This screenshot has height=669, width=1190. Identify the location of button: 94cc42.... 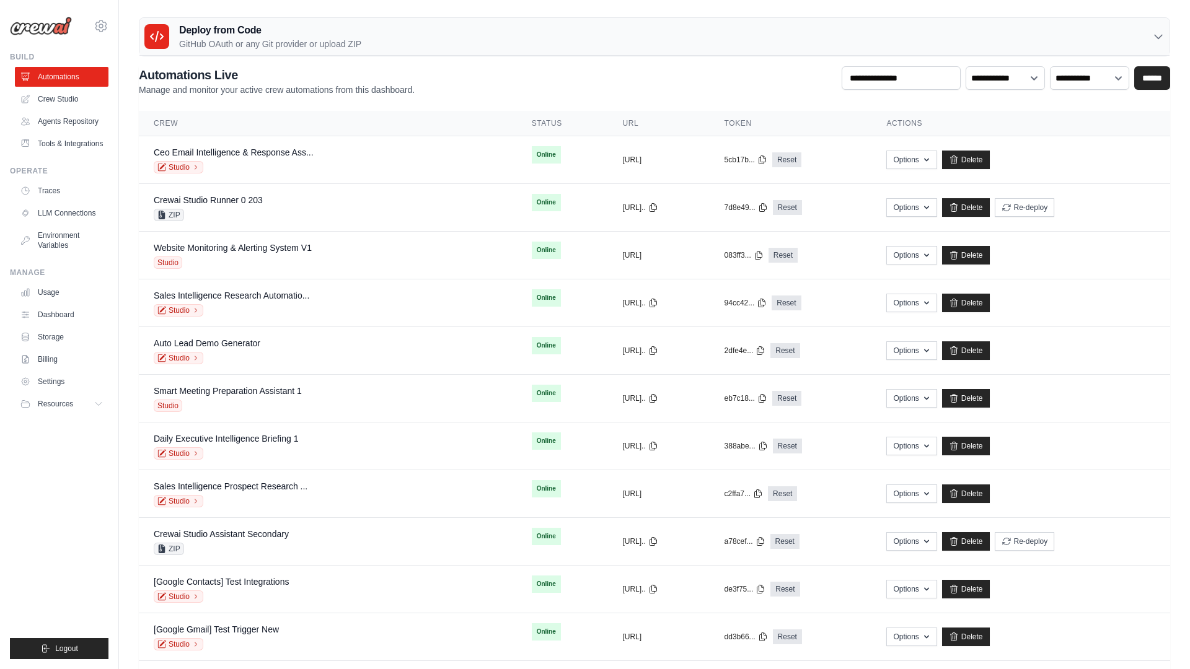
(746, 303).